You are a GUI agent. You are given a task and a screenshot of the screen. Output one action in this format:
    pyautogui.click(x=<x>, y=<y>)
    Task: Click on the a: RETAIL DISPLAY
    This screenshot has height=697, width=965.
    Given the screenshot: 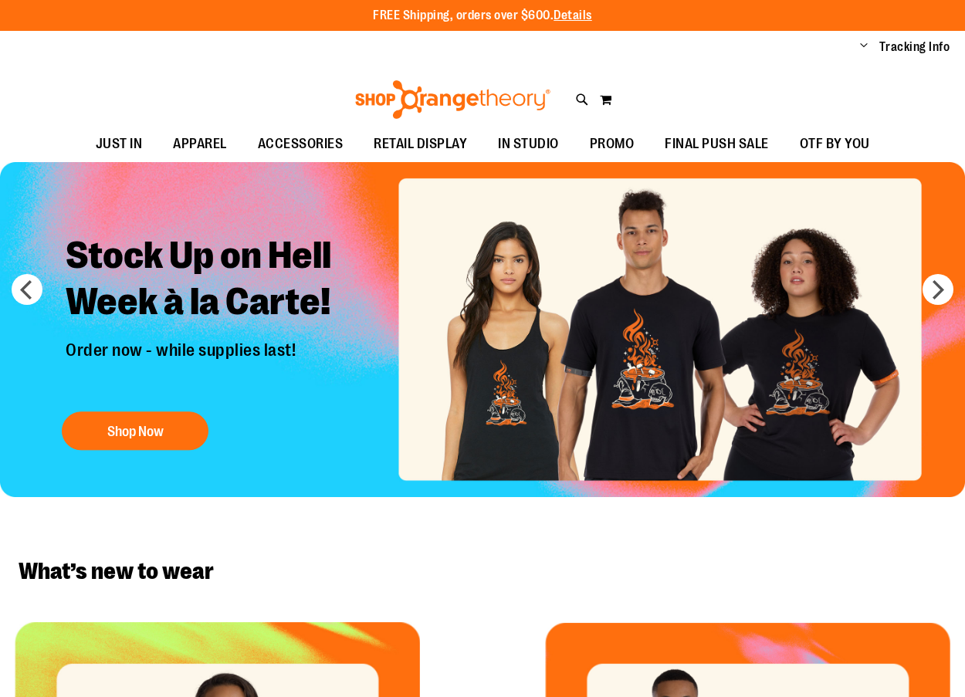 What is the action you would take?
    pyautogui.click(x=420, y=144)
    